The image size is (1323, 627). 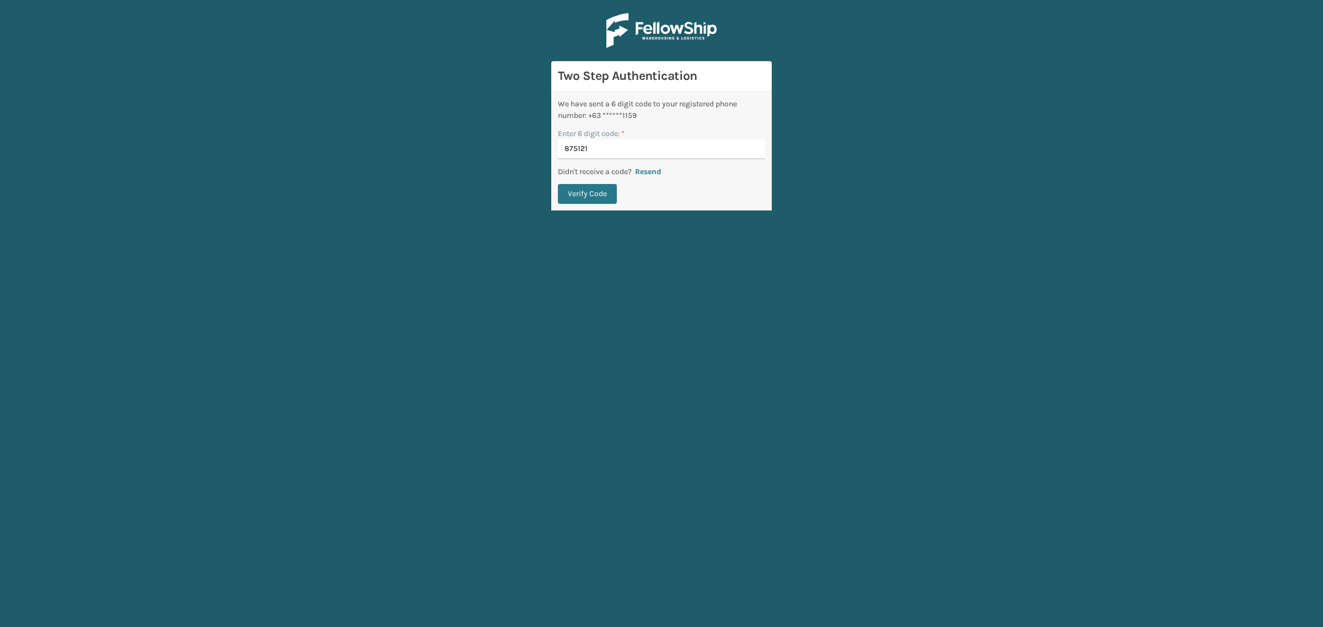 I want to click on p: Didn't receive a code?, so click(x=595, y=171).